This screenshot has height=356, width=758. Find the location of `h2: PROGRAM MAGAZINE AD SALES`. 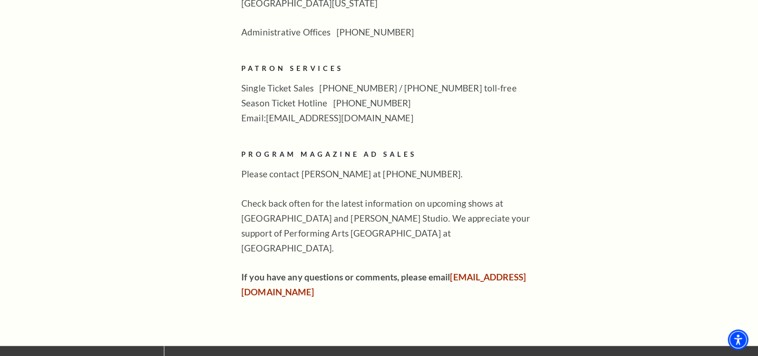

h2: PROGRAM MAGAZINE AD SALES is located at coordinates (393, 155).